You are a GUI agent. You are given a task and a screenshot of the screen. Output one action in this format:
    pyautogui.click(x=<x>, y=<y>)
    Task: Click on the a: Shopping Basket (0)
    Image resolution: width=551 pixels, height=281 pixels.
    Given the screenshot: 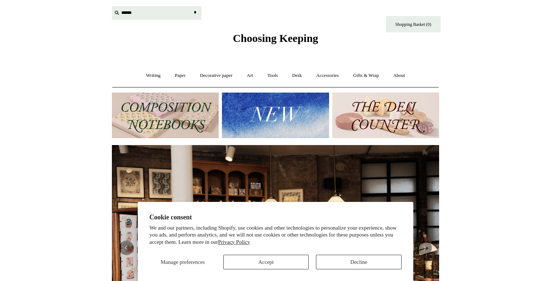 What is the action you would take?
    pyautogui.click(x=413, y=24)
    